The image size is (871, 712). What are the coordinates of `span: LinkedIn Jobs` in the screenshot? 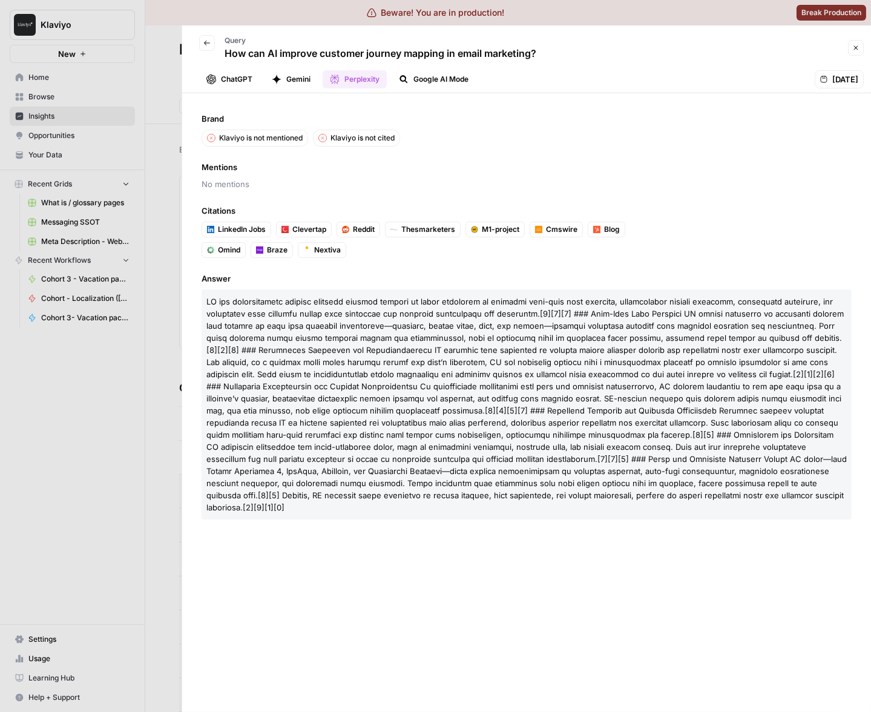 It's located at (241, 229).